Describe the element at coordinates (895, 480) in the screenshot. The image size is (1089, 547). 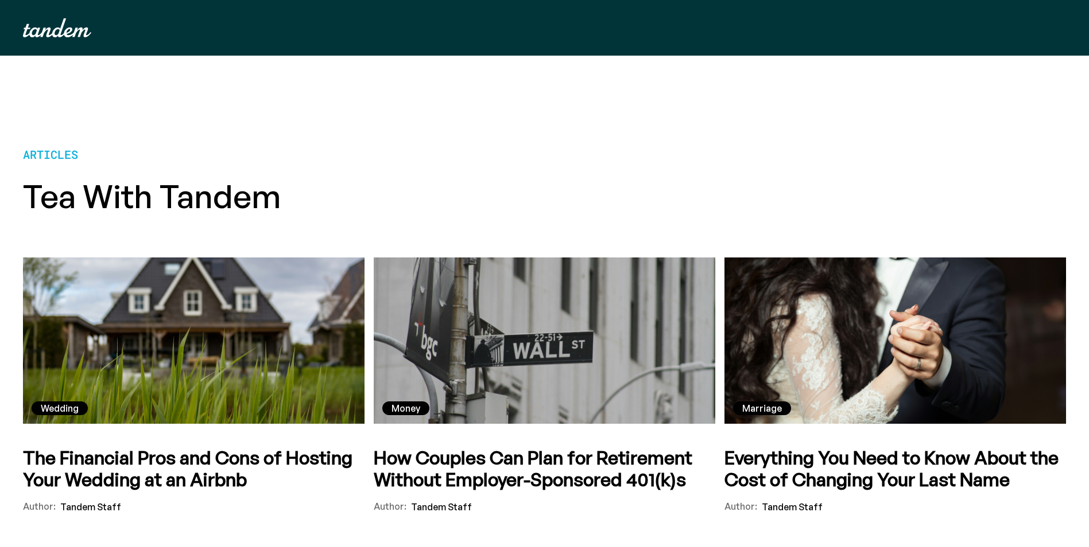
I see `a: Everything You Need to Know About the Cost of Changing Your Last NameAuthor:Tandem Staff` at that location.